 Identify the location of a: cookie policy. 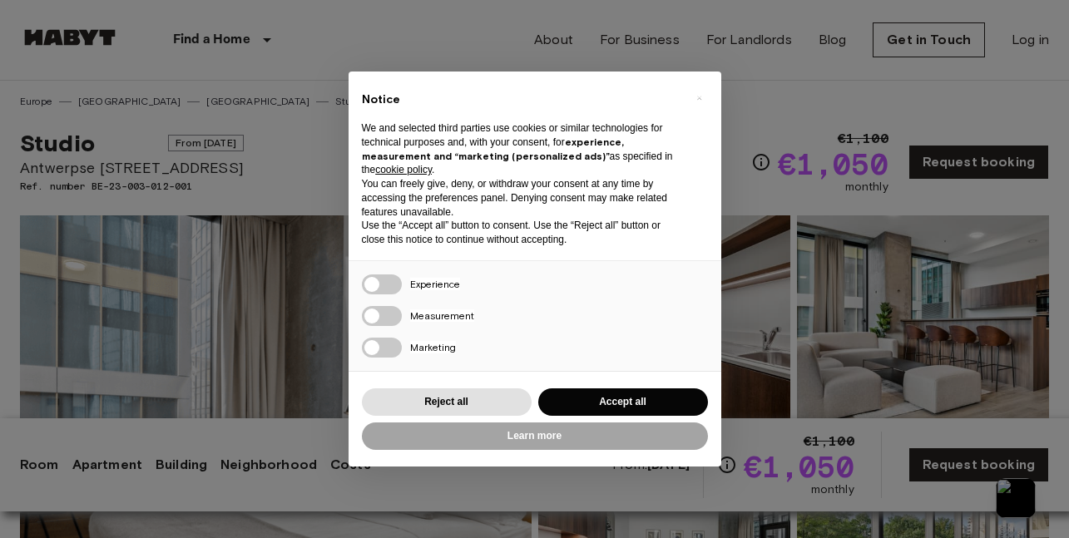
(404, 170).